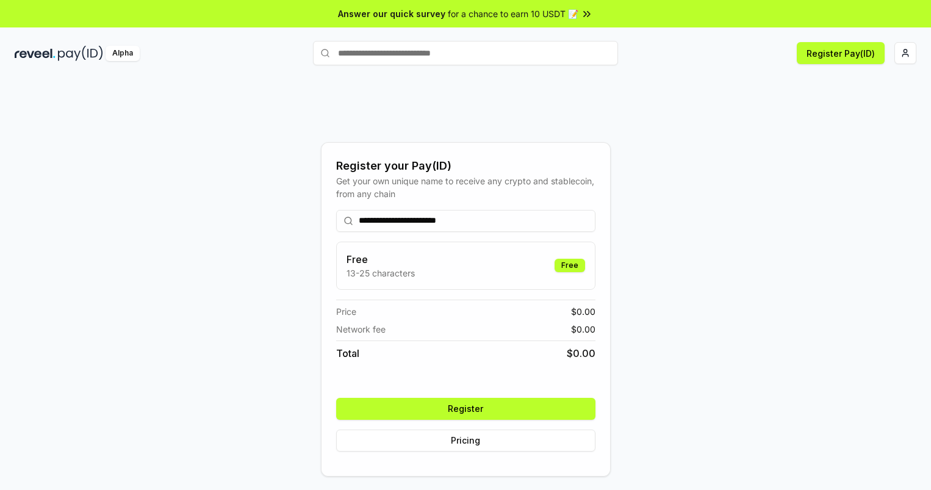 This screenshot has height=490, width=931. Describe the element at coordinates (513, 13) in the screenshot. I see `span: for a chance to earn 10 USDT 📝` at that location.